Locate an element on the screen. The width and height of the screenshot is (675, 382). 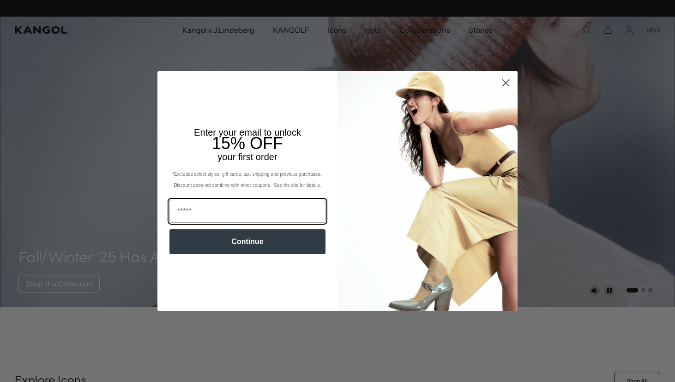
img: 93be19ad-e773-4382-80b9-c9d740c9197f.jpeg is located at coordinates (428, 191).